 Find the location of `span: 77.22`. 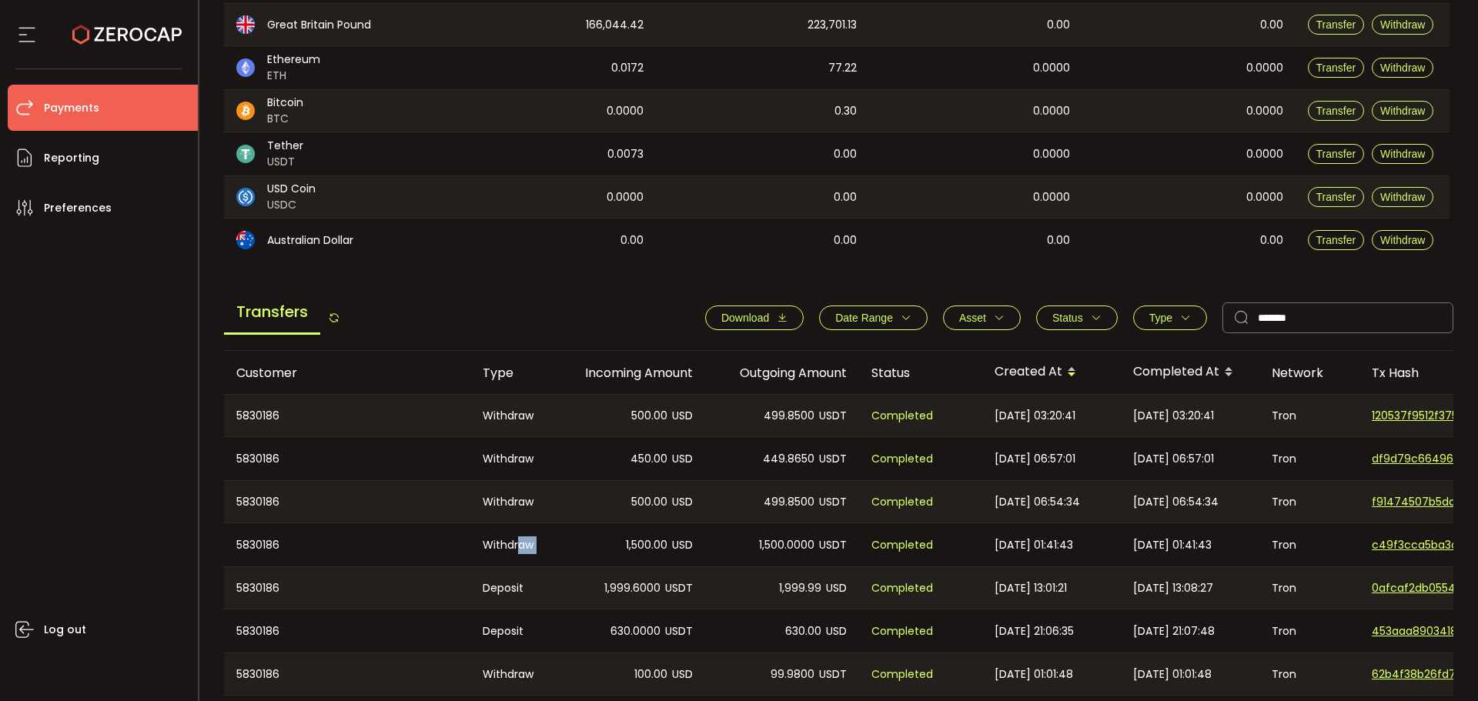

span: 77.22 is located at coordinates (842, 68).